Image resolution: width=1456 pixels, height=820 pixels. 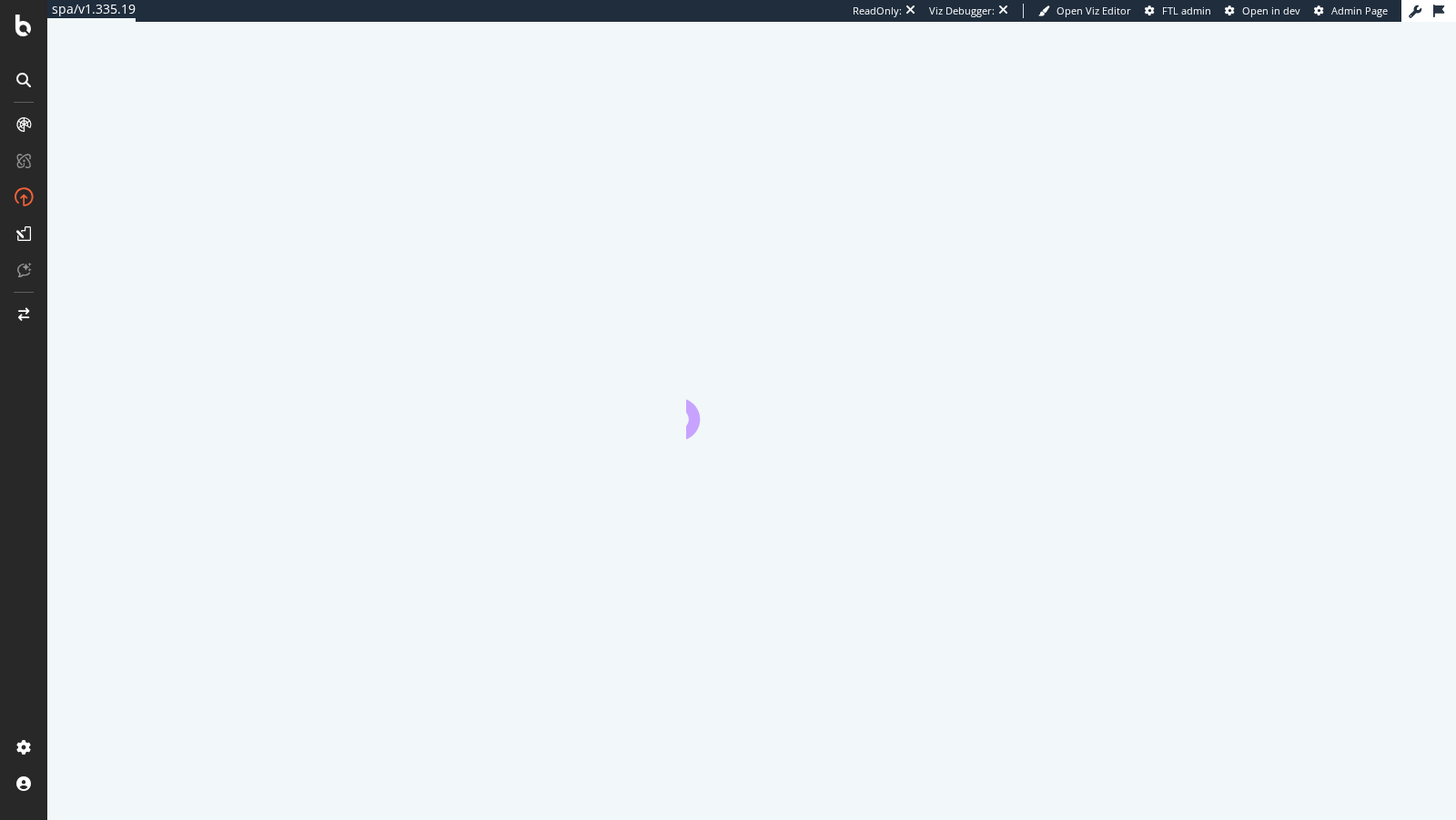 What do you see at coordinates (1187, 10) in the screenshot?
I see `span: FTL admin` at bounding box center [1187, 10].